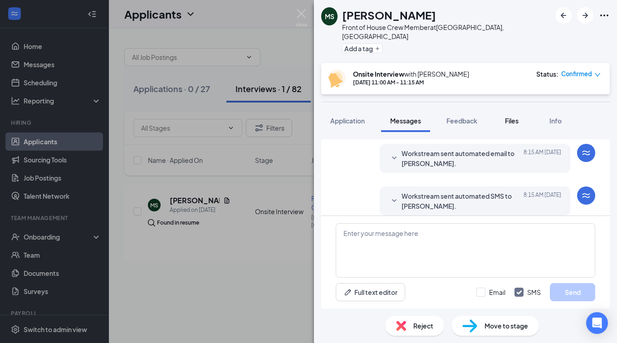  What do you see at coordinates (598, 75) in the screenshot?
I see `span: down` at bounding box center [598, 75].